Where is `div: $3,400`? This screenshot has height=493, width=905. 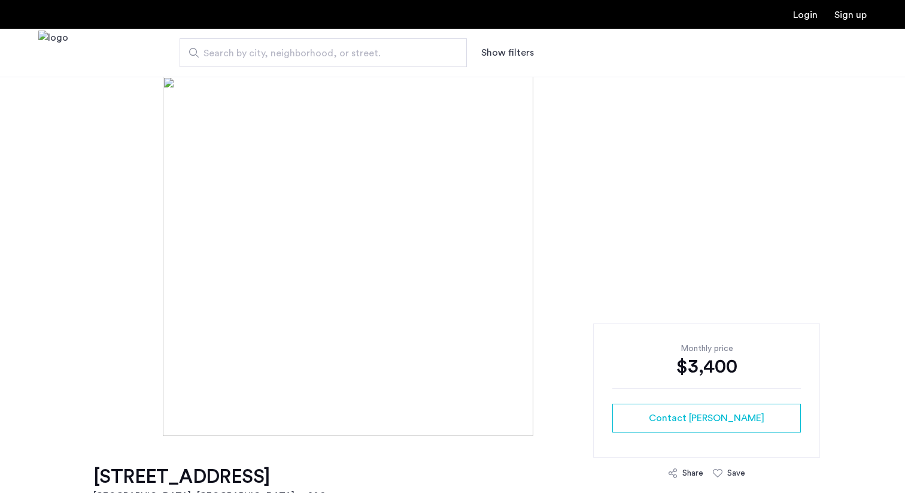 div: $3,400 is located at coordinates (707, 366).